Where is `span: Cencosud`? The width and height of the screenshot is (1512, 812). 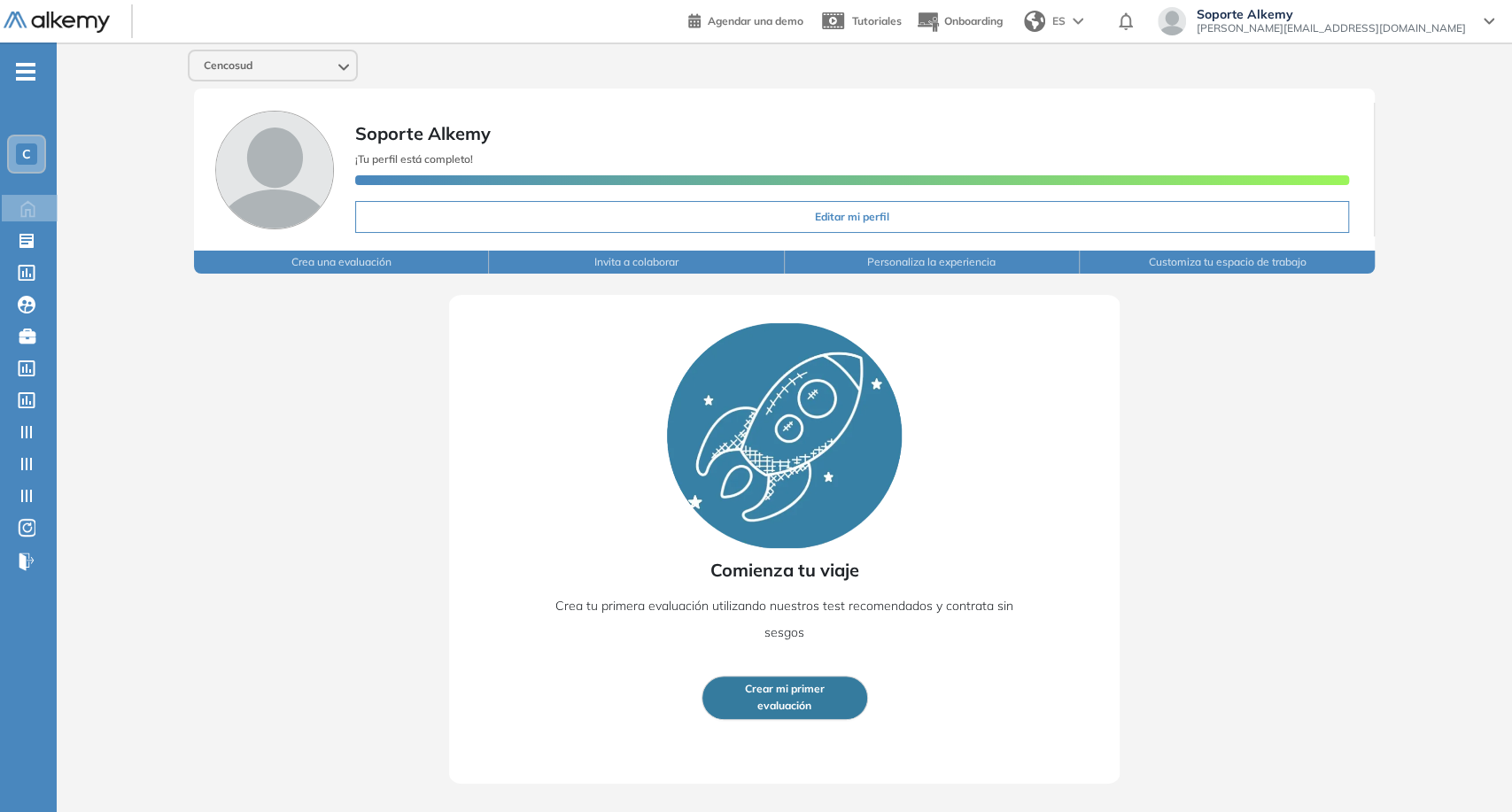 span: Cencosud is located at coordinates (228, 66).